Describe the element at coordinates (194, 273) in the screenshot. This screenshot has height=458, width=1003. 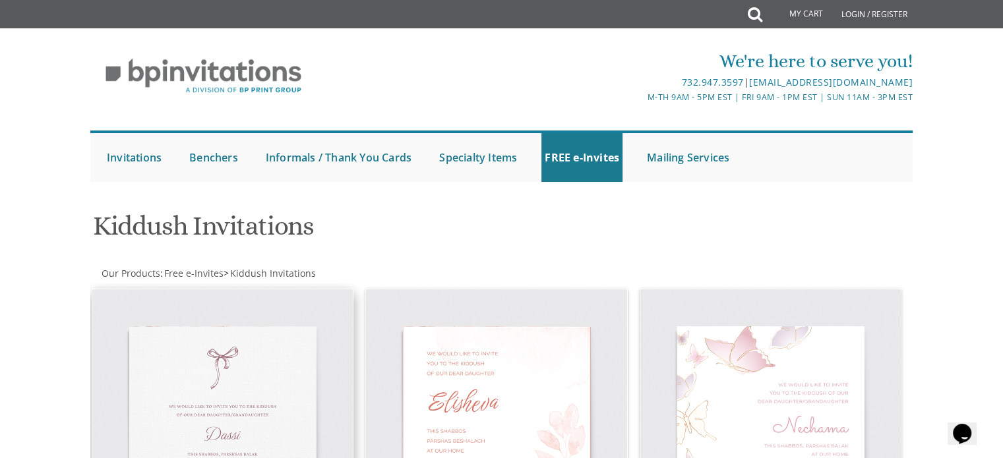
I see `span: Free e-Invites` at that location.